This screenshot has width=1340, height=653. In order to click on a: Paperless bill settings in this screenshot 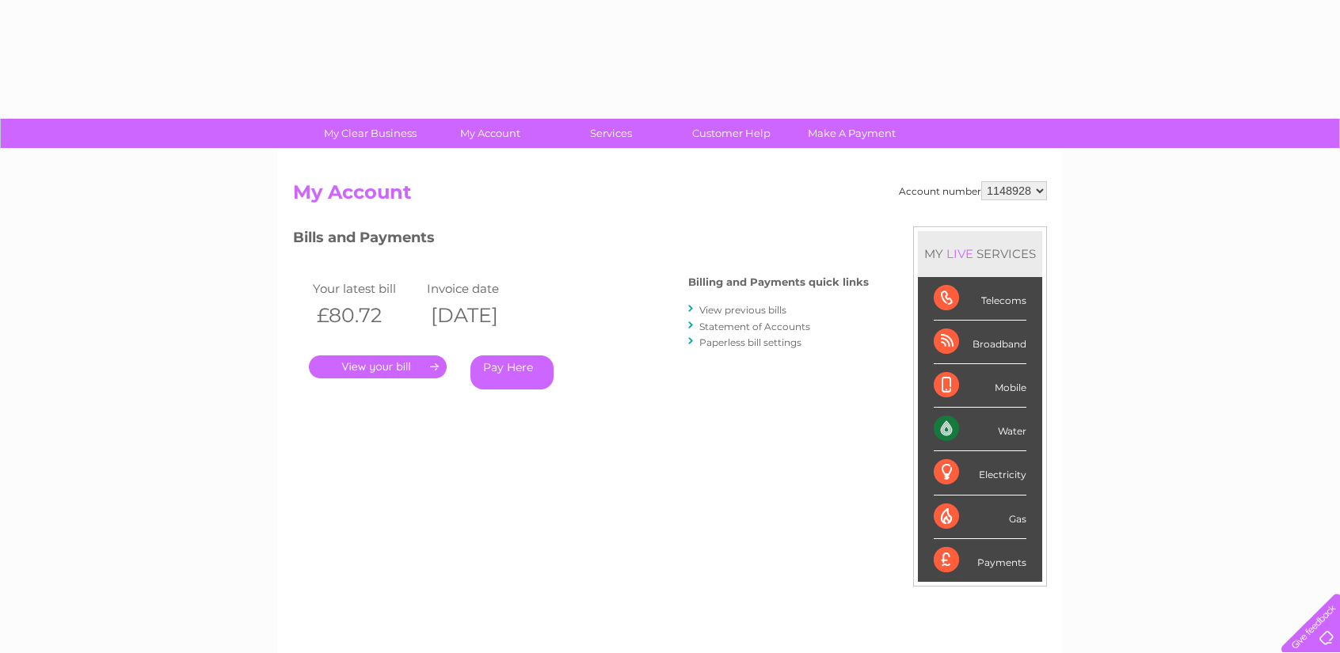, I will do `click(750, 342)`.